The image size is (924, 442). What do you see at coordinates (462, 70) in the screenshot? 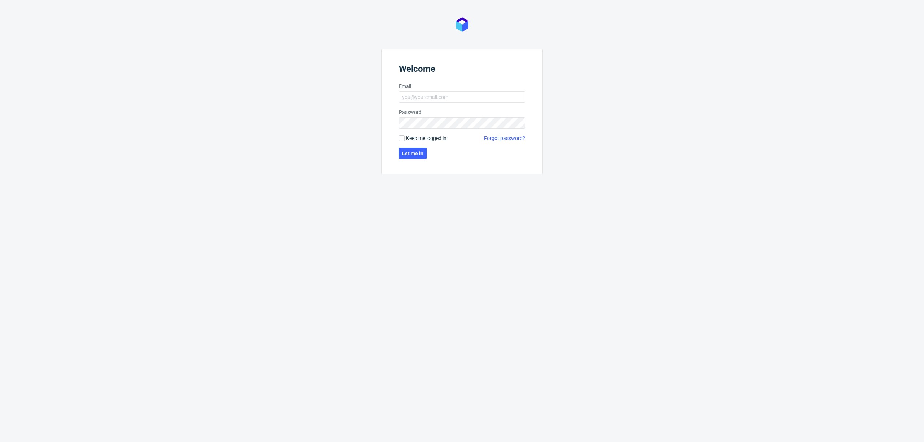
I see `header: Welcome` at bounding box center [462, 70].